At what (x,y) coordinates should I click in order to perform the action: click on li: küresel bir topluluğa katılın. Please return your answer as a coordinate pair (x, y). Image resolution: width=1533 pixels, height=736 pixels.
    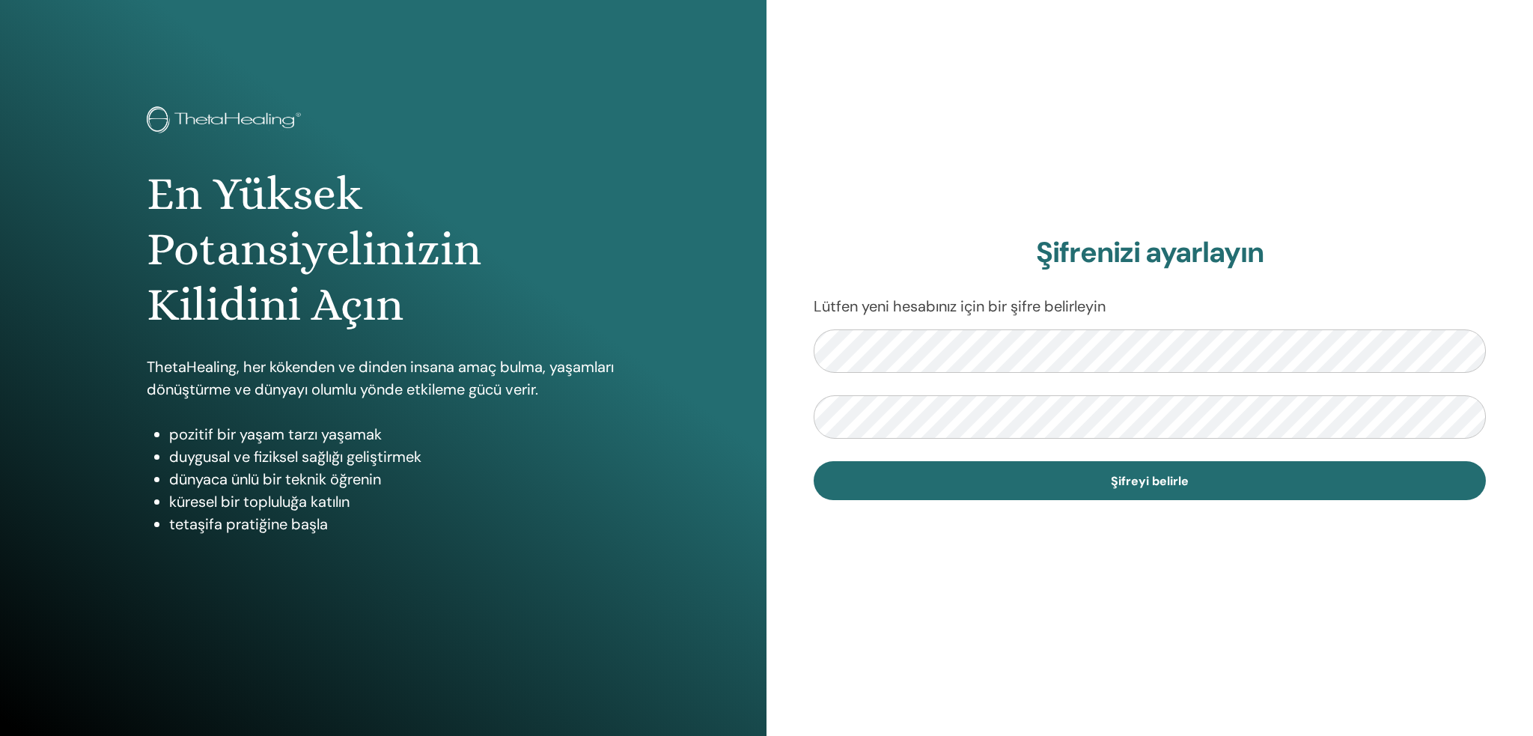
    Looking at the image, I should click on (395, 502).